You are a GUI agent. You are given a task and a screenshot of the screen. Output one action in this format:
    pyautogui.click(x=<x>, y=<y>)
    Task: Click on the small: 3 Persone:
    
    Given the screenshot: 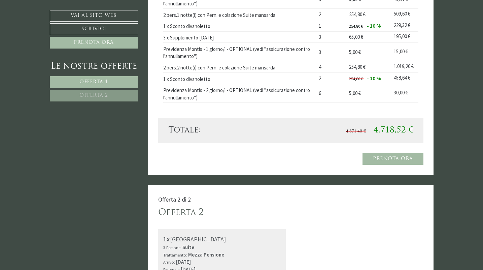 What is the action you would take?
    pyautogui.click(x=172, y=247)
    